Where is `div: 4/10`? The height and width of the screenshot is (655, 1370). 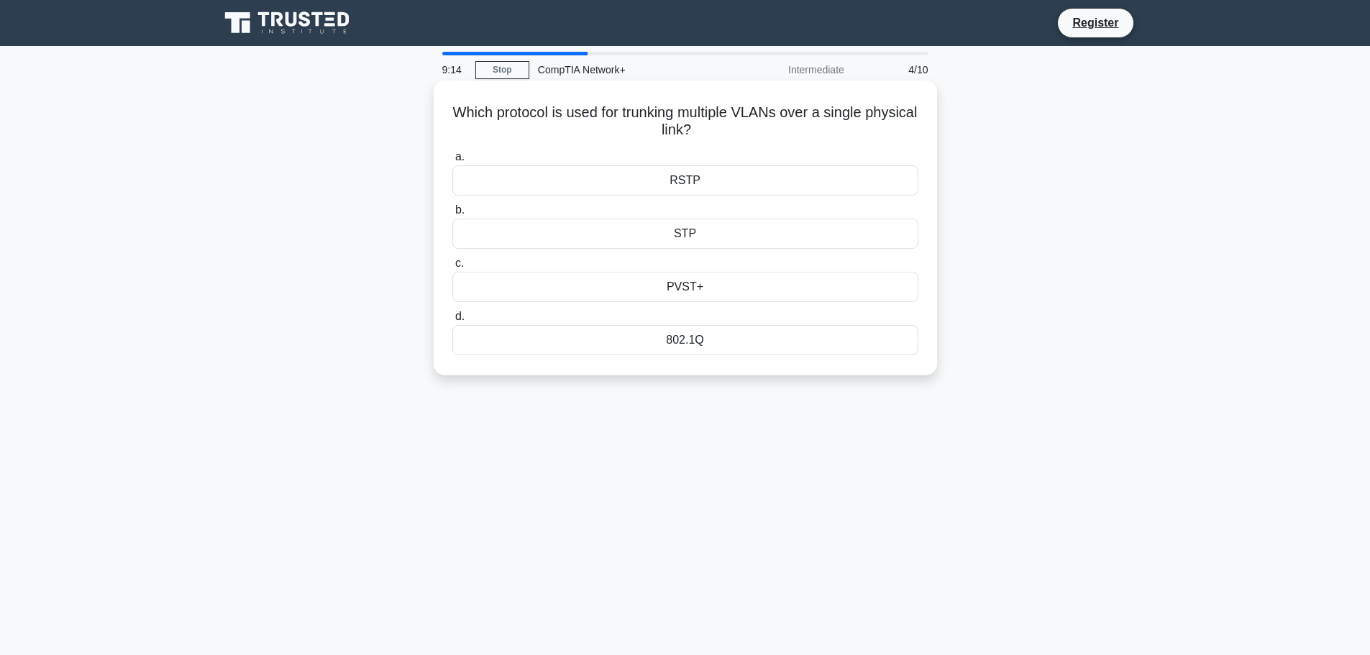 div: 4/10 is located at coordinates (895, 70).